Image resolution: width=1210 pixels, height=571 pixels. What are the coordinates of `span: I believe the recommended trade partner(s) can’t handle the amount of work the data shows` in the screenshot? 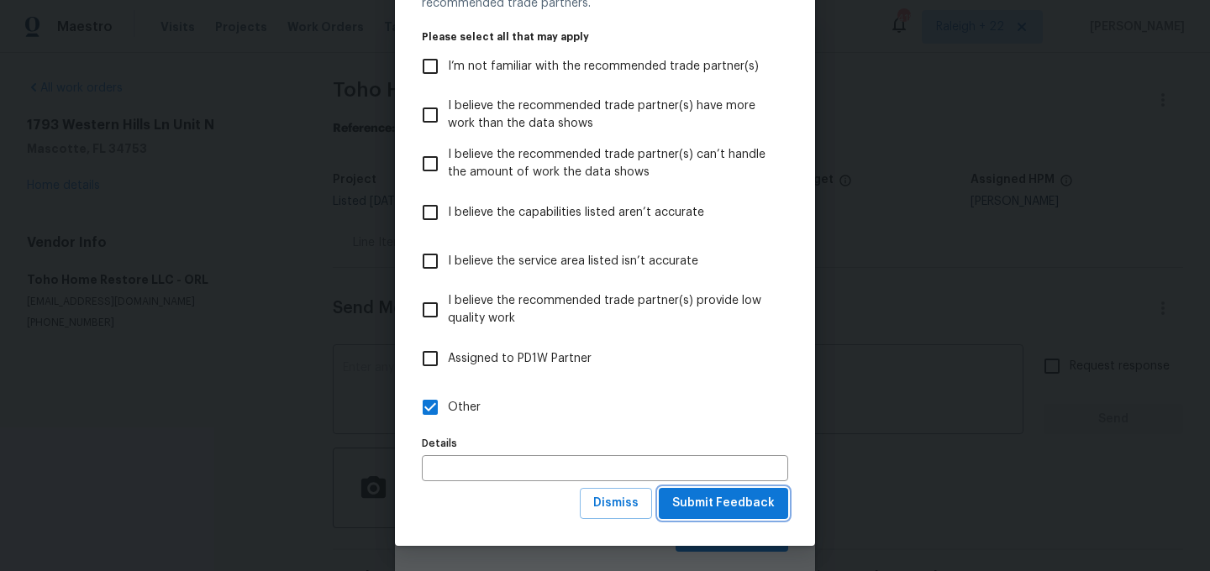 It's located at (611, 164).